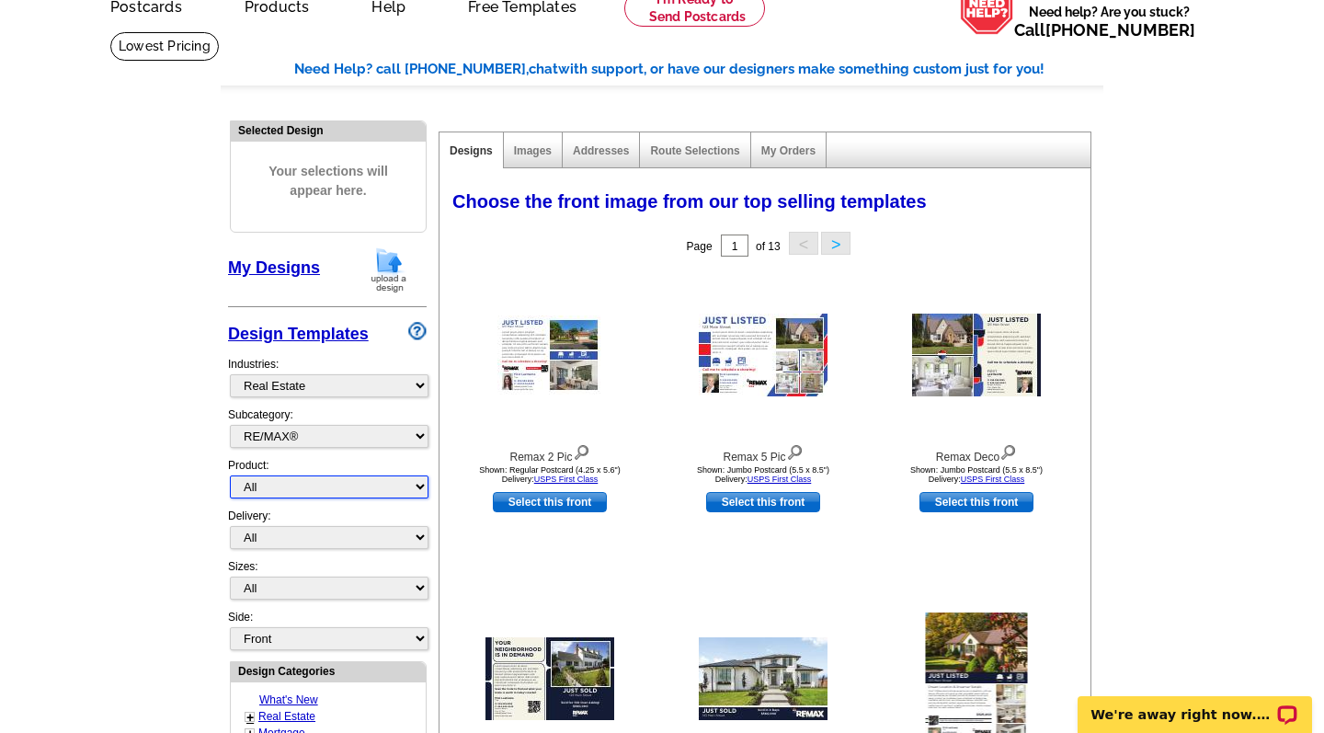 This screenshot has width=1324, height=733. What do you see at coordinates (117, 40) in the screenshot?
I see `p: We're away right now. Please check back later!` at bounding box center [117, 40].